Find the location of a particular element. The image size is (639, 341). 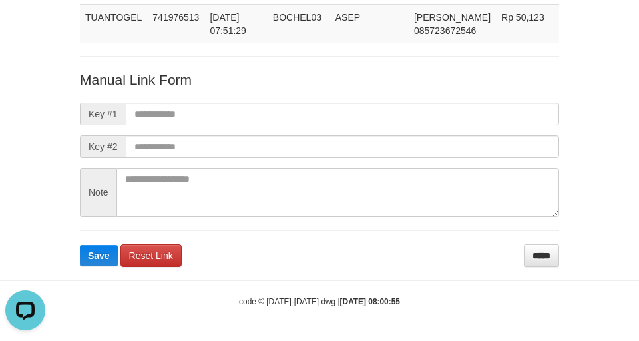

span: ASEP is located at coordinates (347, 17).